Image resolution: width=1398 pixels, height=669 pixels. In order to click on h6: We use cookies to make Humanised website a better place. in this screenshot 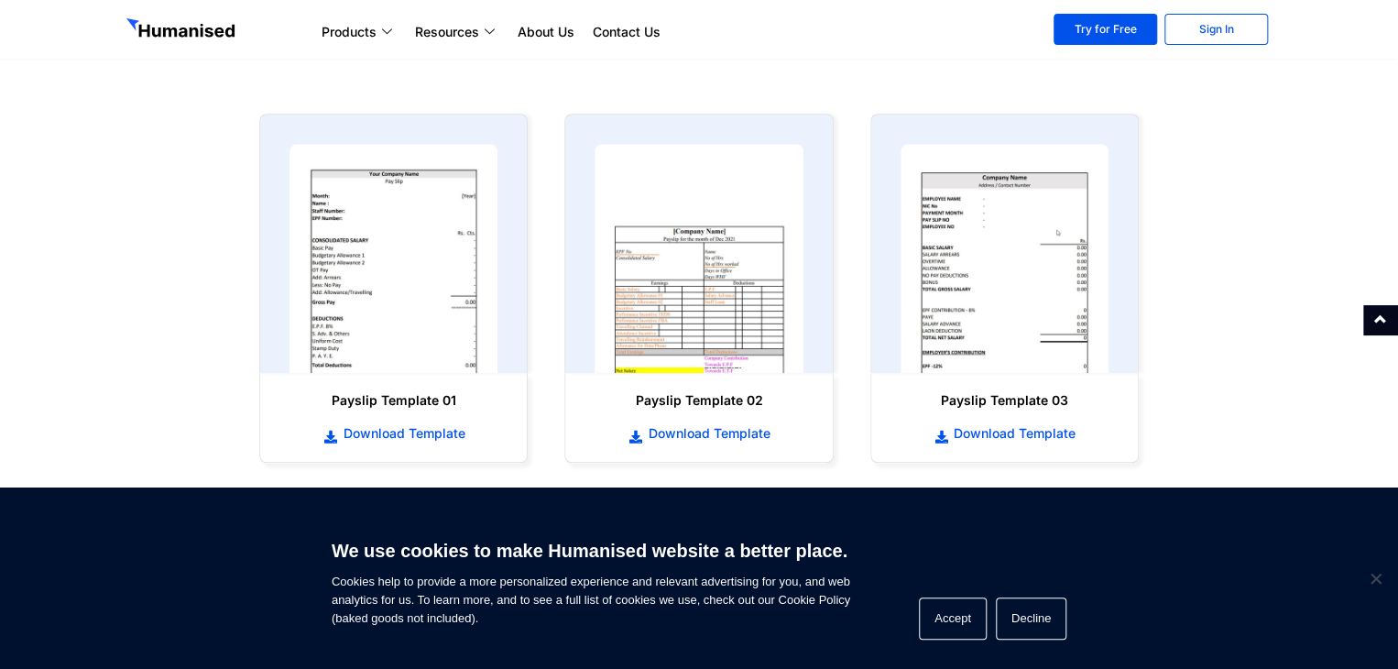, I will do `click(591, 551)`.